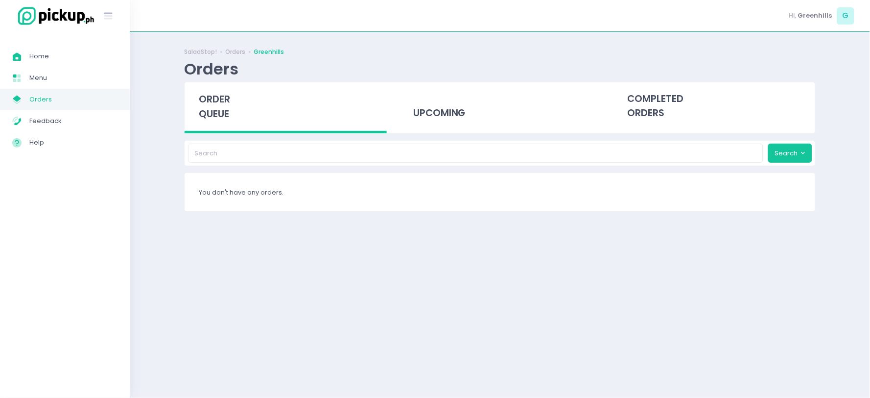  Describe the element at coordinates (790, 153) in the screenshot. I see `button: Search` at that location.